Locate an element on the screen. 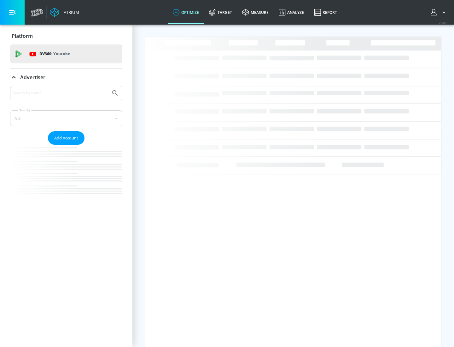  span: v 4.25.4 is located at coordinates (443, 22).